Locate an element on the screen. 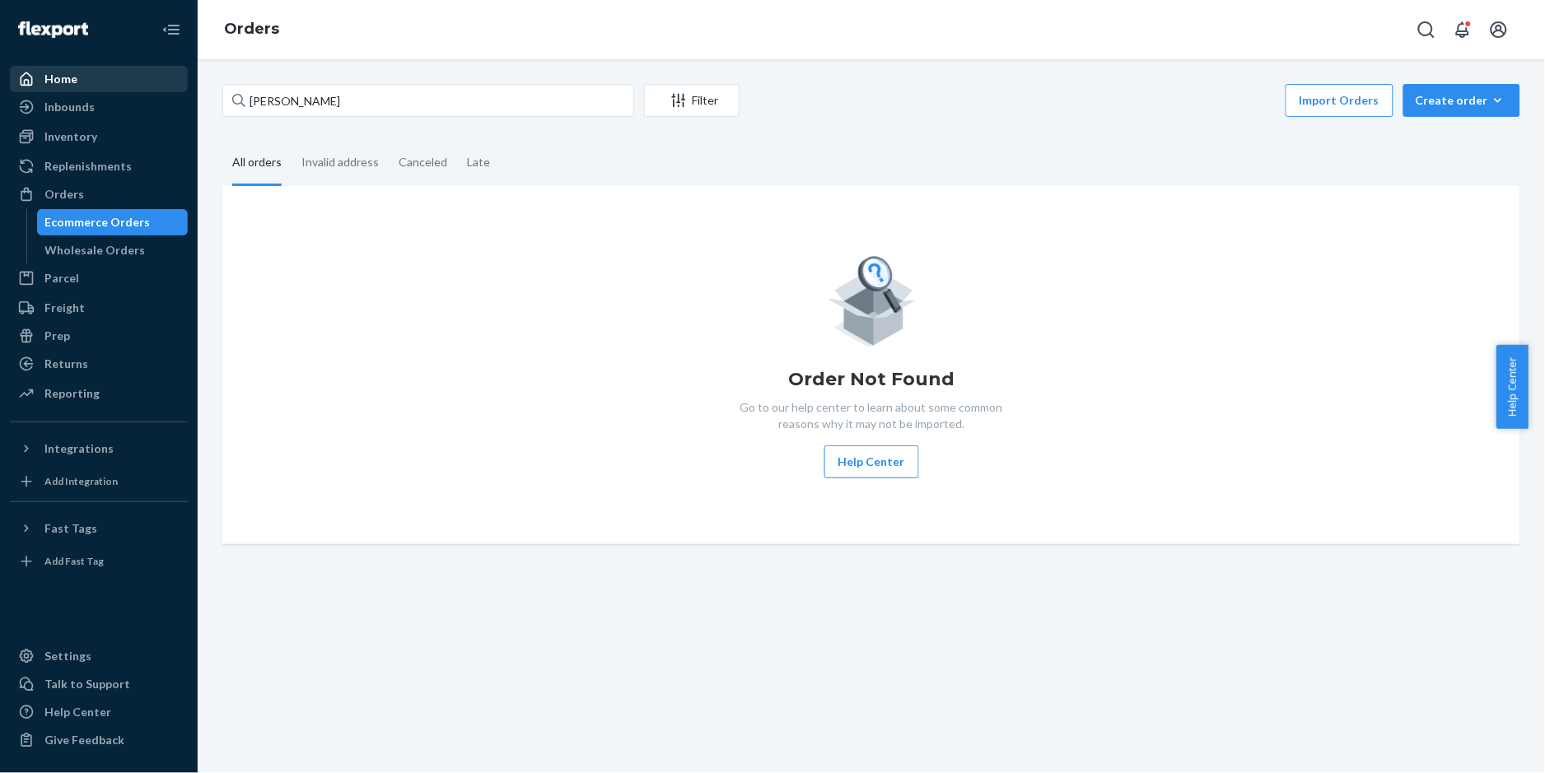 This screenshot has height=773, width=1545. span: Help Center is located at coordinates (1512, 387).